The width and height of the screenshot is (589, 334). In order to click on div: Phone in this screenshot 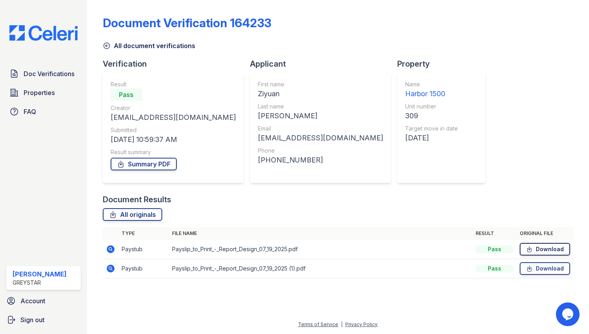, I will do `click(321, 150)`.